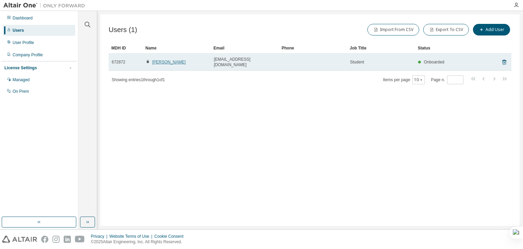 This screenshot has width=523, height=249. Describe the element at coordinates (381, 48) in the screenshot. I see `div: Job Title` at that location.